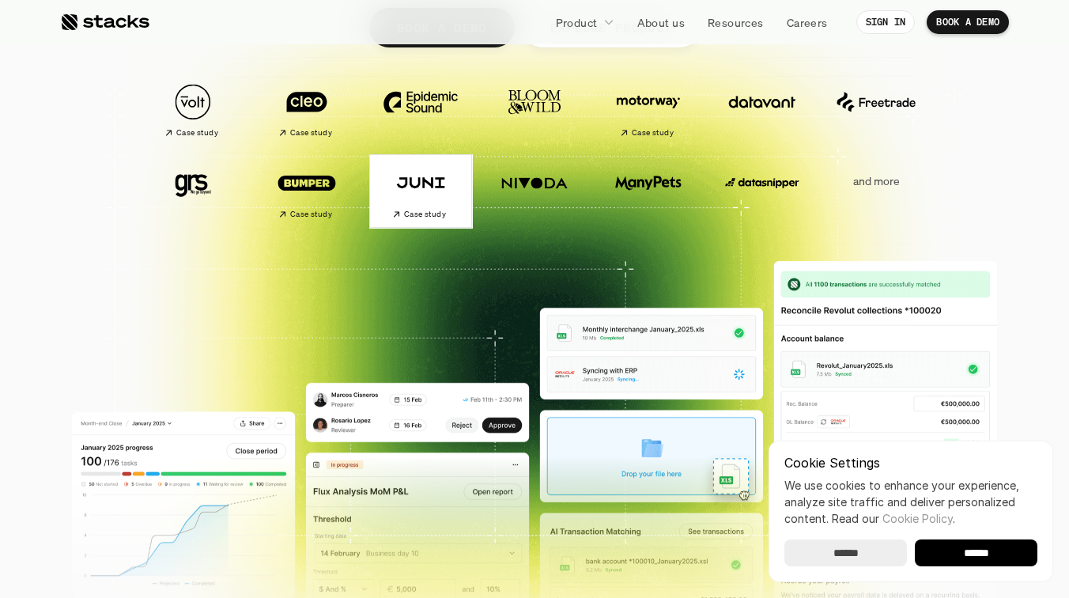 The height and width of the screenshot is (598, 1069). What do you see at coordinates (885, 22) in the screenshot?
I see `a: SIGN IN` at bounding box center [885, 22].